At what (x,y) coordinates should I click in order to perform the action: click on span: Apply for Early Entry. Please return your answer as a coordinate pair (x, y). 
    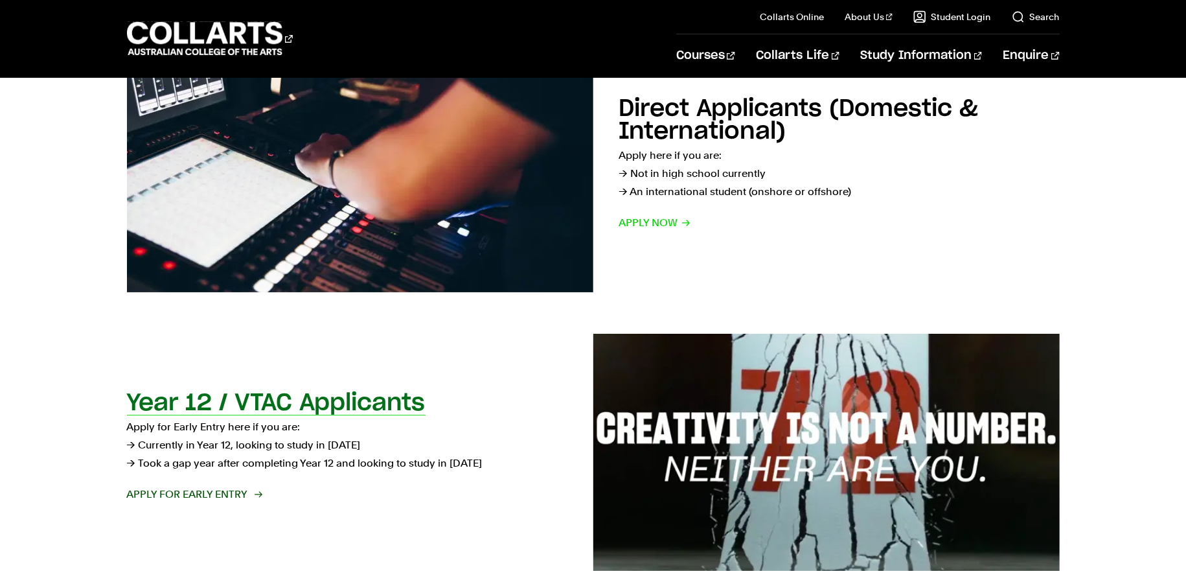
    Looking at the image, I should click on (194, 494).